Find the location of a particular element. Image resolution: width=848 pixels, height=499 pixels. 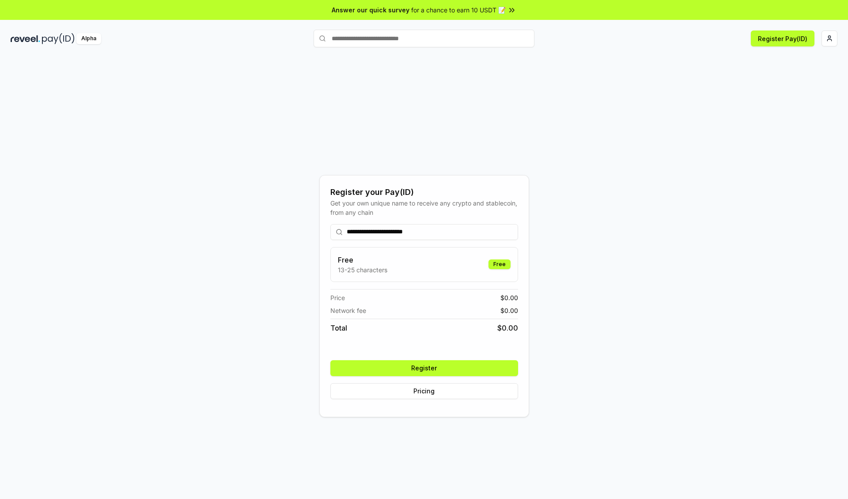

img: reveel_dark is located at coordinates (25, 38).